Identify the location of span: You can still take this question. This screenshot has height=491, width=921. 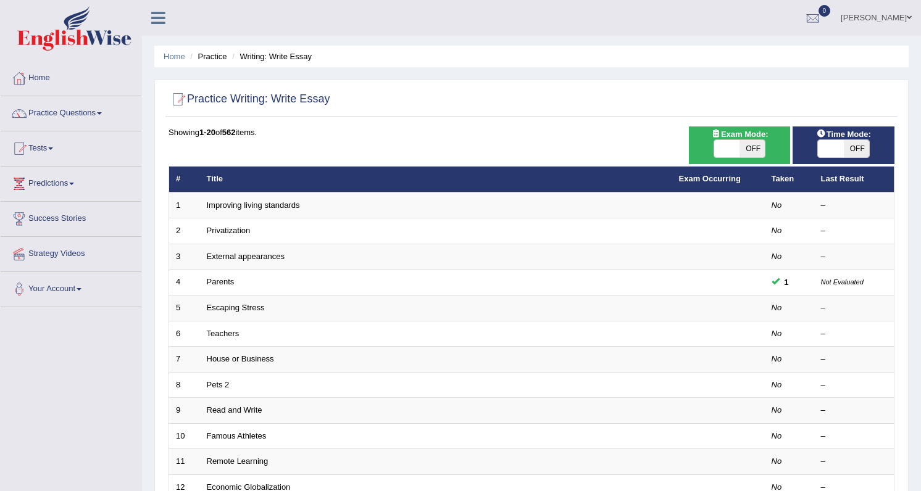
(786, 282).